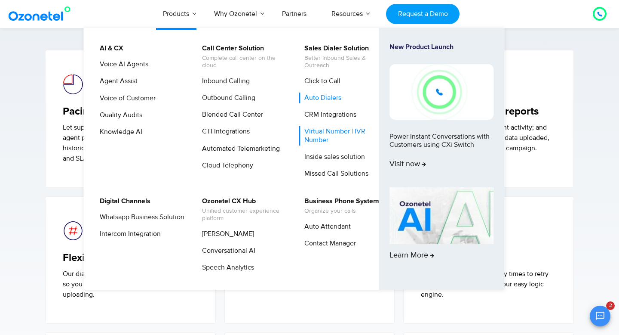  What do you see at coordinates (231, 114) in the screenshot?
I see `a: Blended Call Center` at bounding box center [231, 114].